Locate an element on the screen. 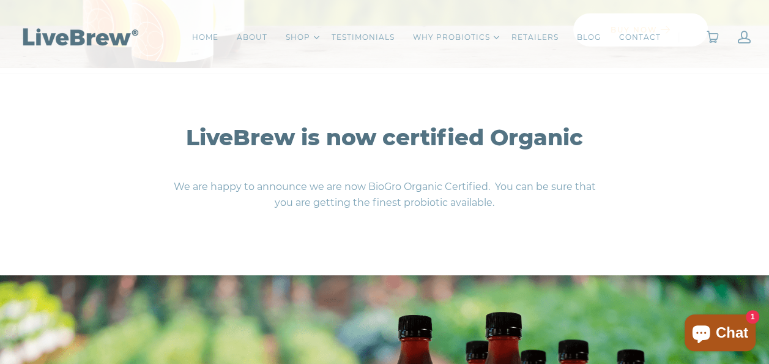 This screenshot has height=364, width=769. a: CONTACT is located at coordinates (640, 37).